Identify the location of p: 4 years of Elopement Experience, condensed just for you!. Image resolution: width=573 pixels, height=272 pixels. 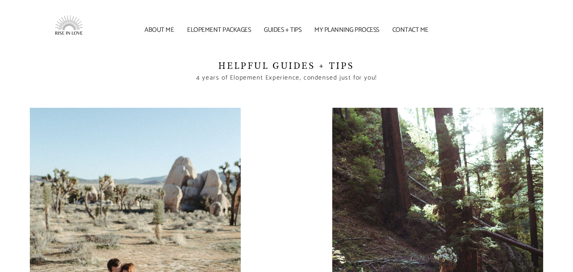
(286, 78).